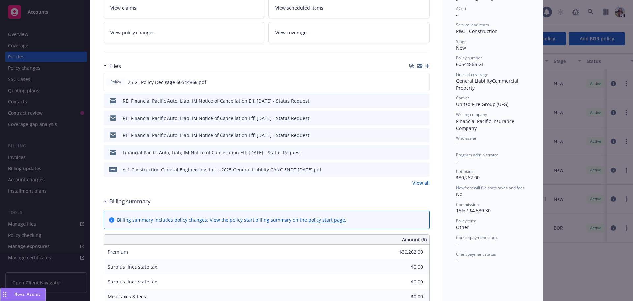 The image size is (633, 301). I want to click on span: pdf, so click(113, 169).